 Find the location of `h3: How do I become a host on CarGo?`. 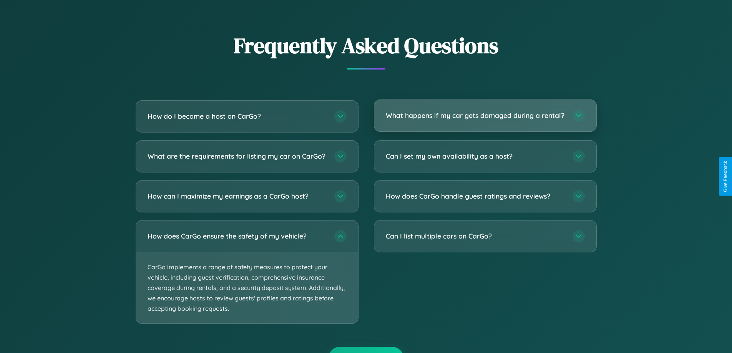

h3: How do I become a host on CarGo? is located at coordinates (237, 116).